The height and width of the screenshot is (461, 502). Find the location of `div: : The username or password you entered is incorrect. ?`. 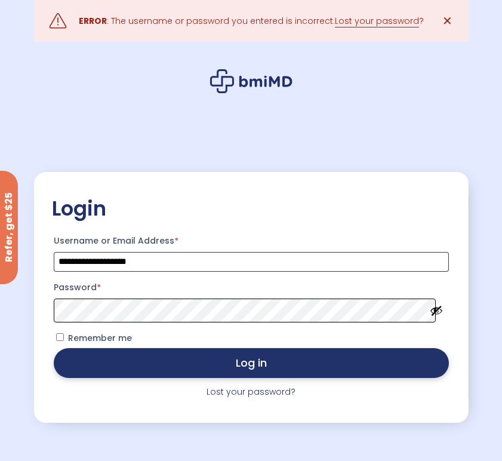

div: : The username or password you entered is incorrect. ? is located at coordinates (251, 21).